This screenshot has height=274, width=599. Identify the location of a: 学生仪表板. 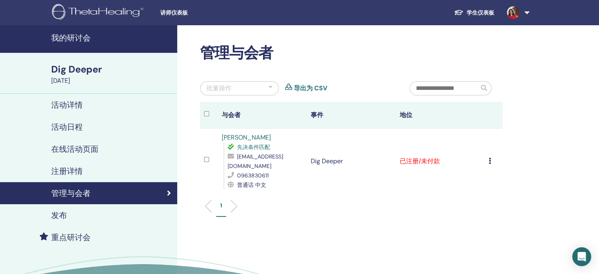
(474, 13).